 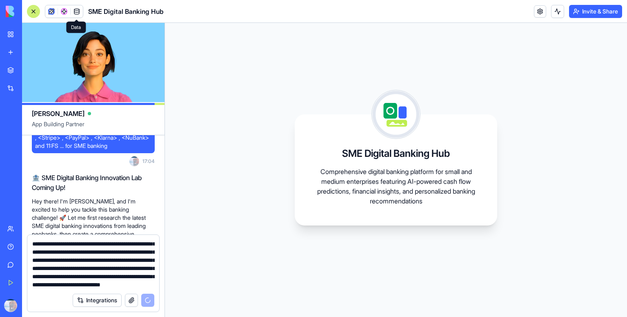 What do you see at coordinates (126, 11) in the screenshot?
I see `span: SME Digital Banking Hub` at bounding box center [126, 11].